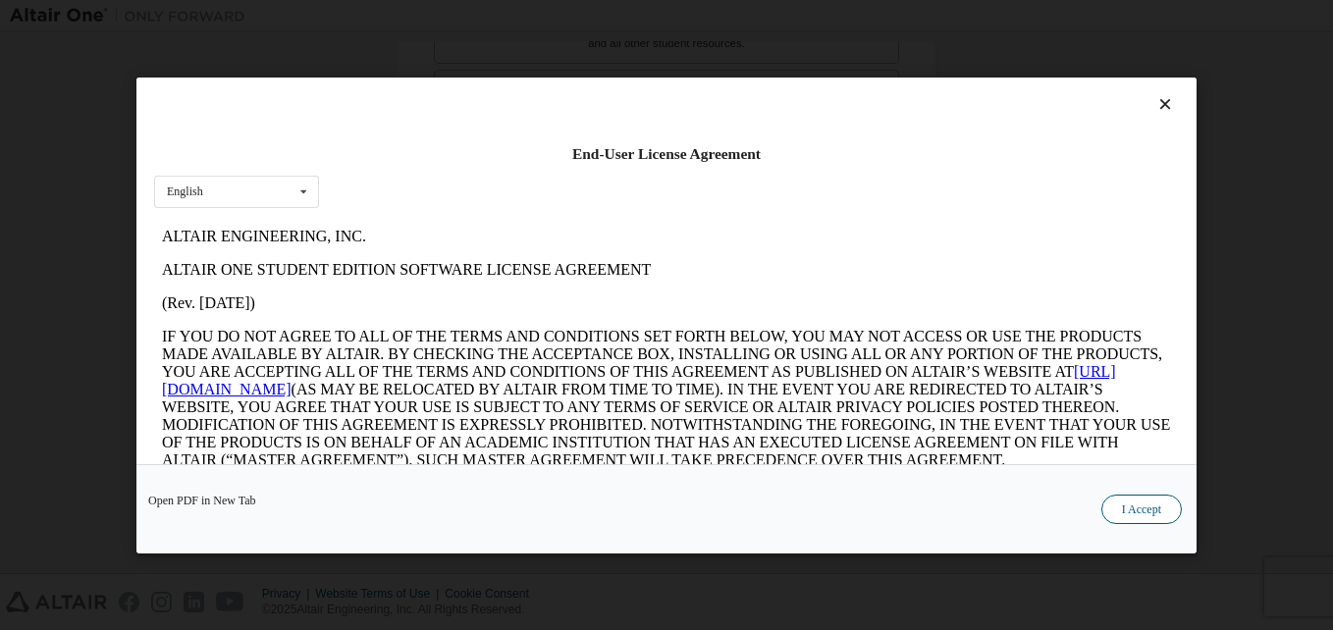 The height and width of the screenshot is (630, 1333). What do you see at coordinates (666, 154) in the screenshot?
I see `div: End-User License Agreement` at bounding box center [666, 154].